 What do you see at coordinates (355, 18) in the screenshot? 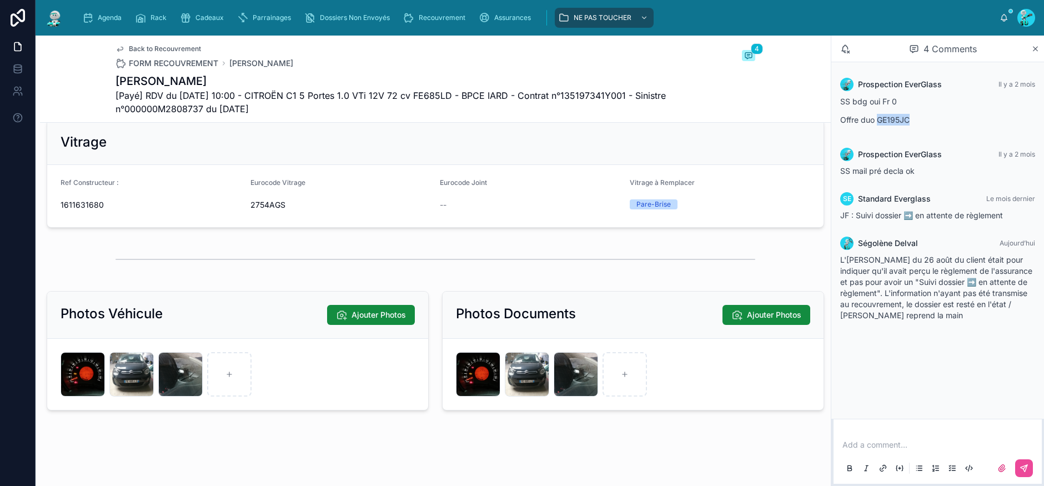
I see `span: Dossiers Non Envoyés` at bounding box center [355, 18].